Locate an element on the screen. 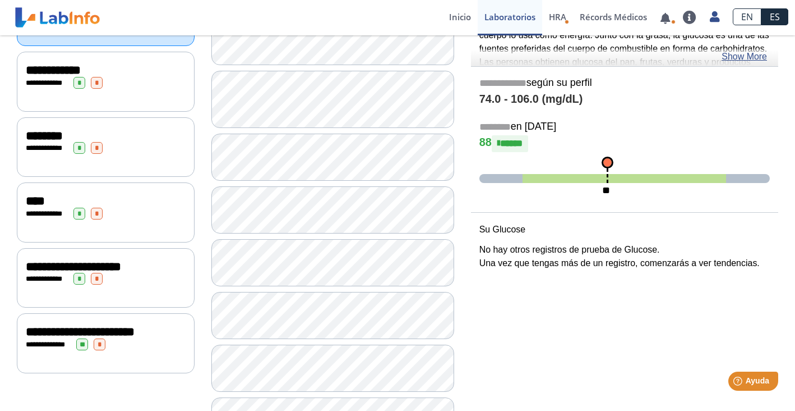  h4: 74.0 - 106.0 (mg/dL) is located at coordinates (625, 99).